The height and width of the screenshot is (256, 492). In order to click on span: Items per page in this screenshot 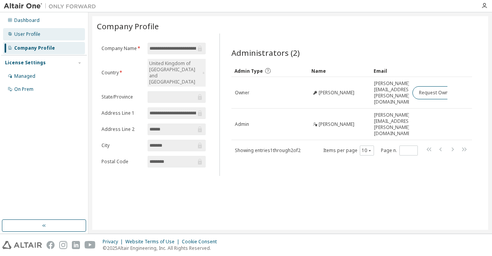, I will do `click(349, 150)`.